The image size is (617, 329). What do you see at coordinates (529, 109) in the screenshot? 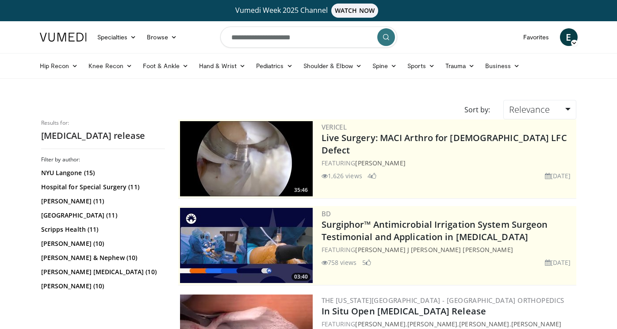
I see `span: Relevance` at bounding box center [529, 109].